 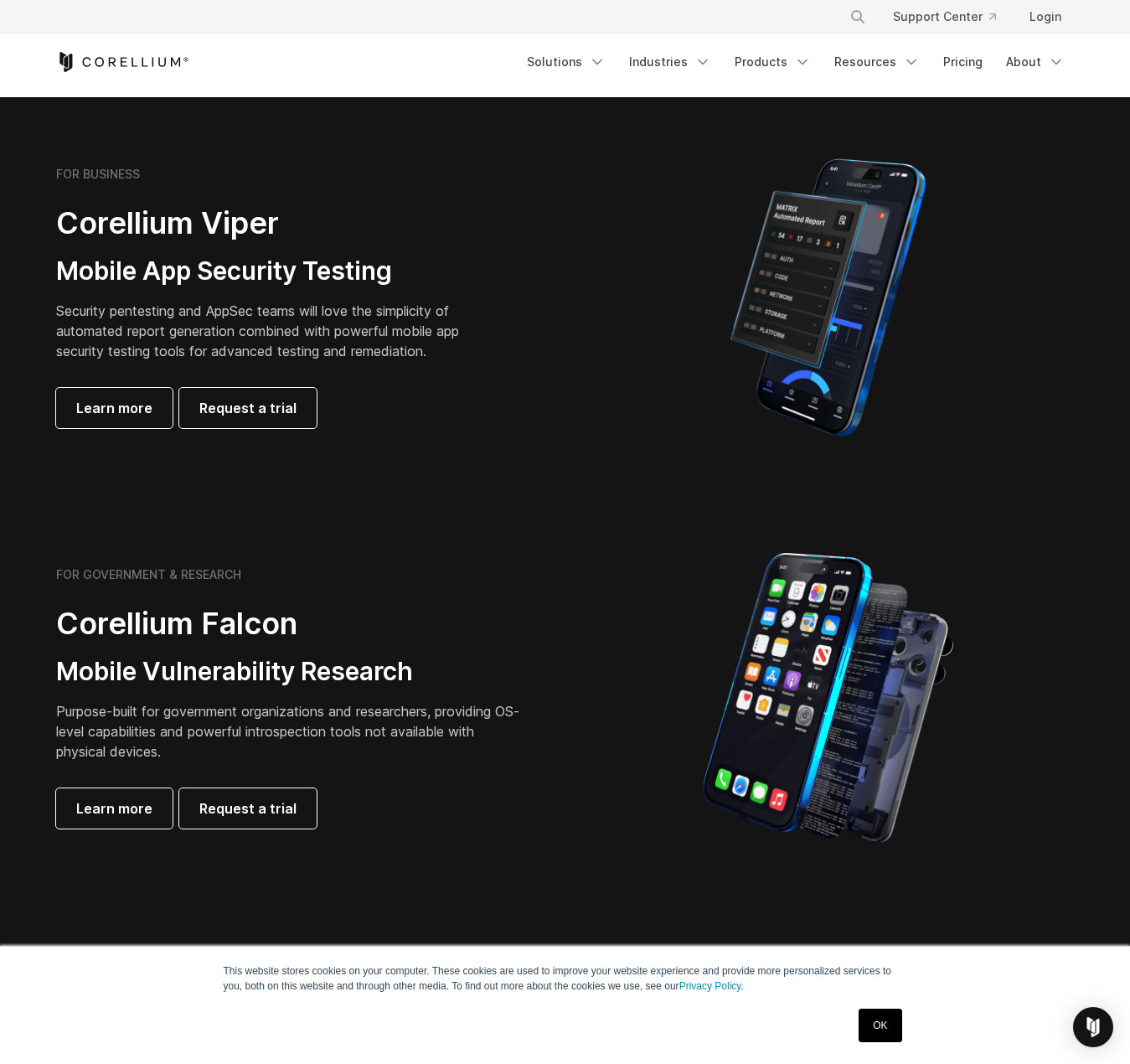 I want to click on a: Pricing, so click(x=963, y=62).